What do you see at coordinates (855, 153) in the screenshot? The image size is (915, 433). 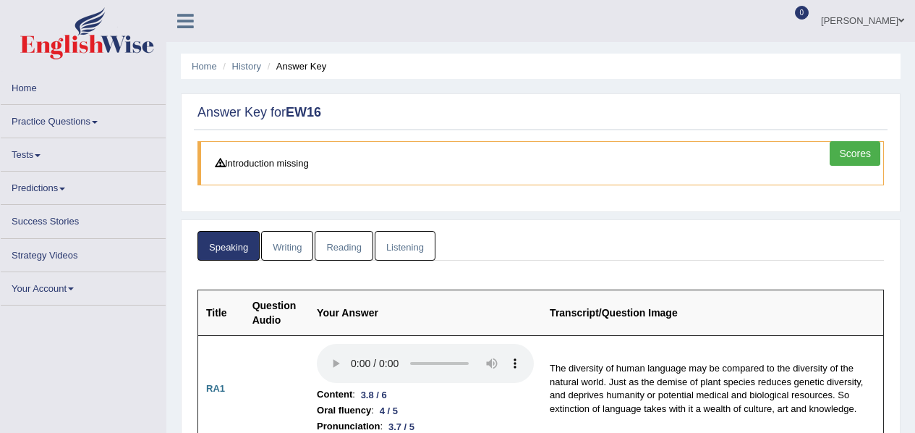 I see `a: Scores` at bounding box center [855, 153].